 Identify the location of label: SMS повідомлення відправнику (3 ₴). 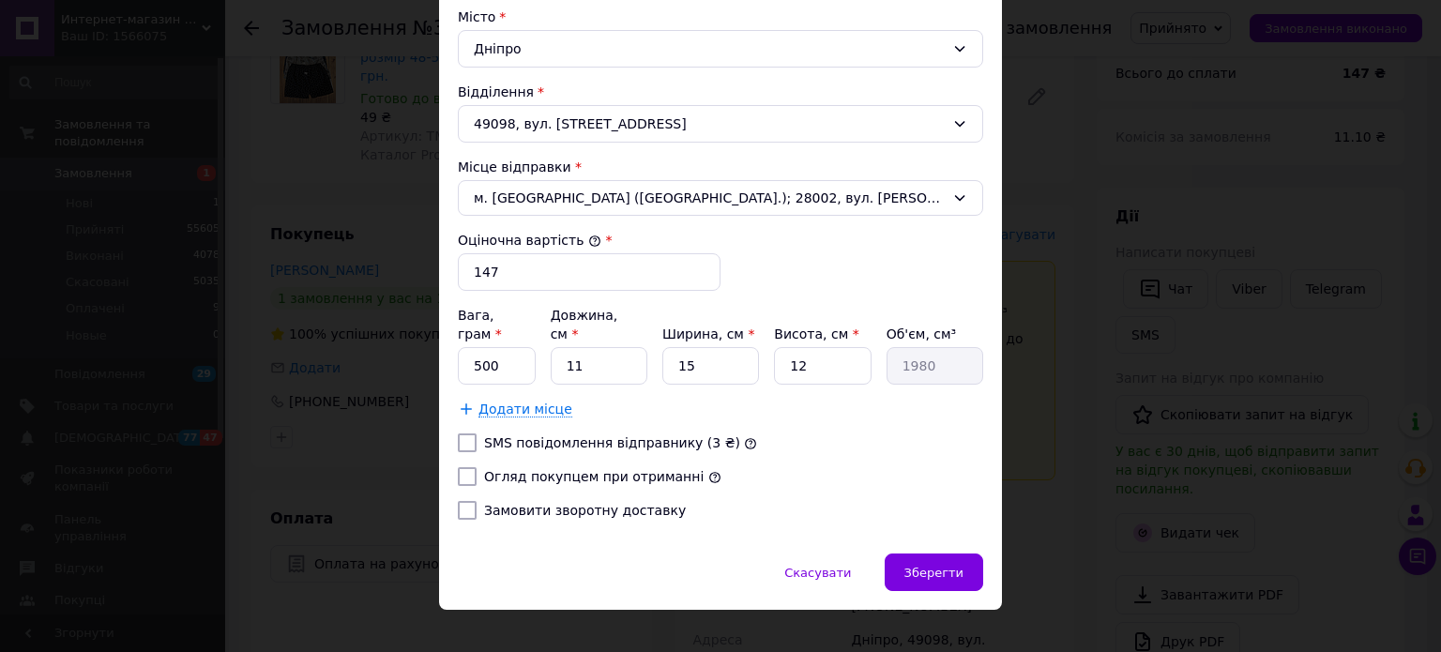
(612, 443).